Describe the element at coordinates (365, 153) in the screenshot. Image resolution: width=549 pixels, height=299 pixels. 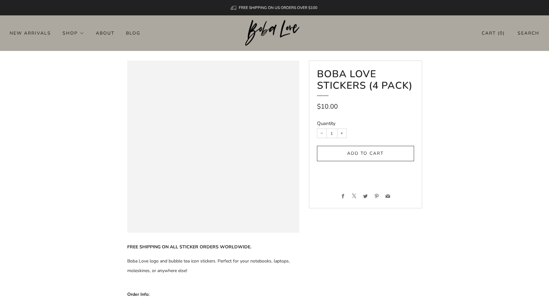
I see `button: Add to cart` at that location.